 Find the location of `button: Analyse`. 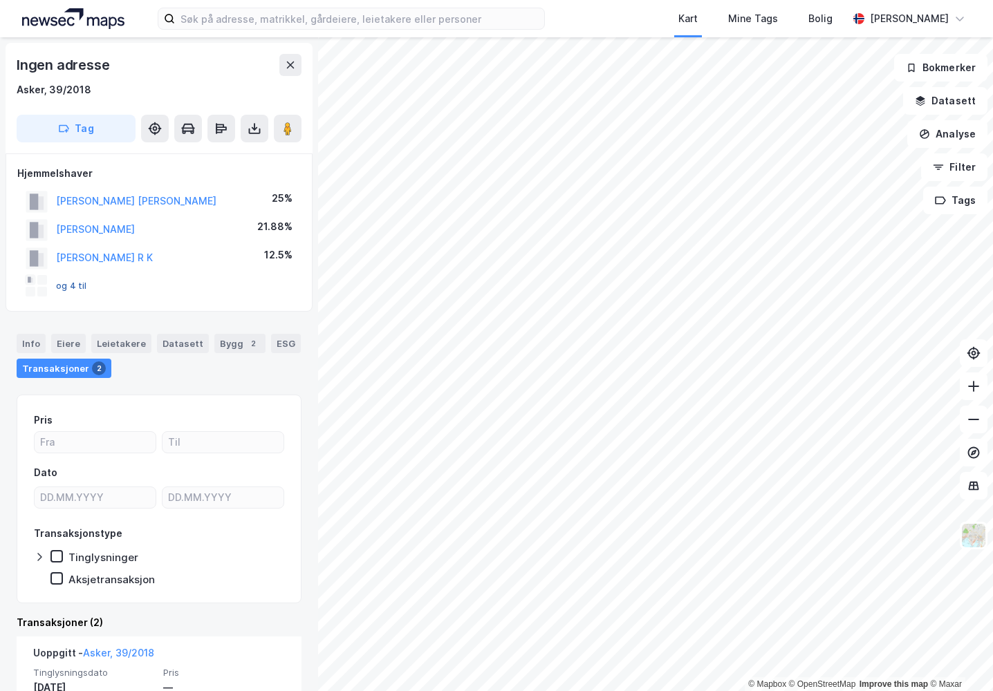

button: Analyse is located at coordinates (947, 134).